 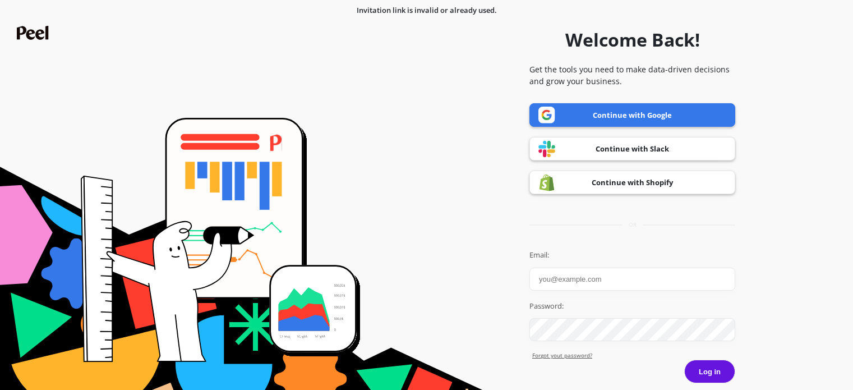 What do you see at coordinates (632, 224) in the screenshot?
I see `div: or` at bounding box center [632, 224].